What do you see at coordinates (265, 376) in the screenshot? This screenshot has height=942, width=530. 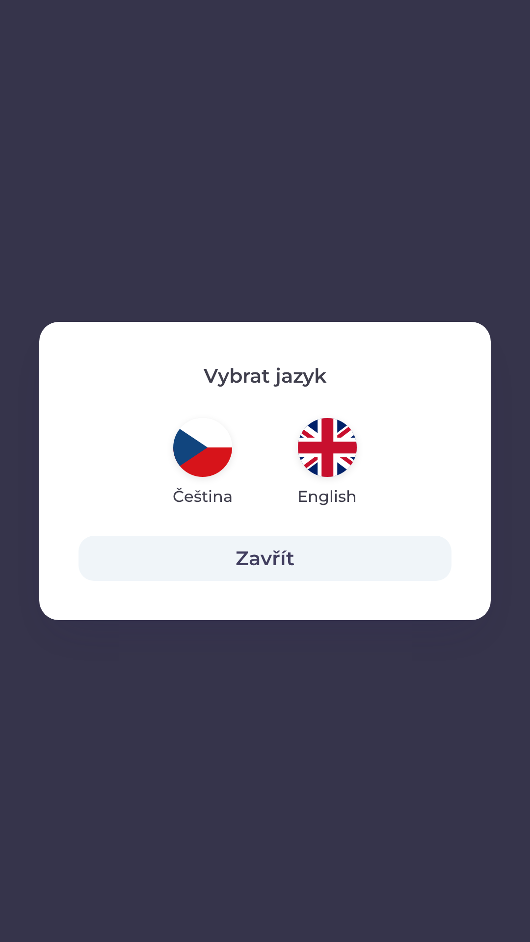 I see `p: Vybrat jazyk` at bounding box center [265, 376].